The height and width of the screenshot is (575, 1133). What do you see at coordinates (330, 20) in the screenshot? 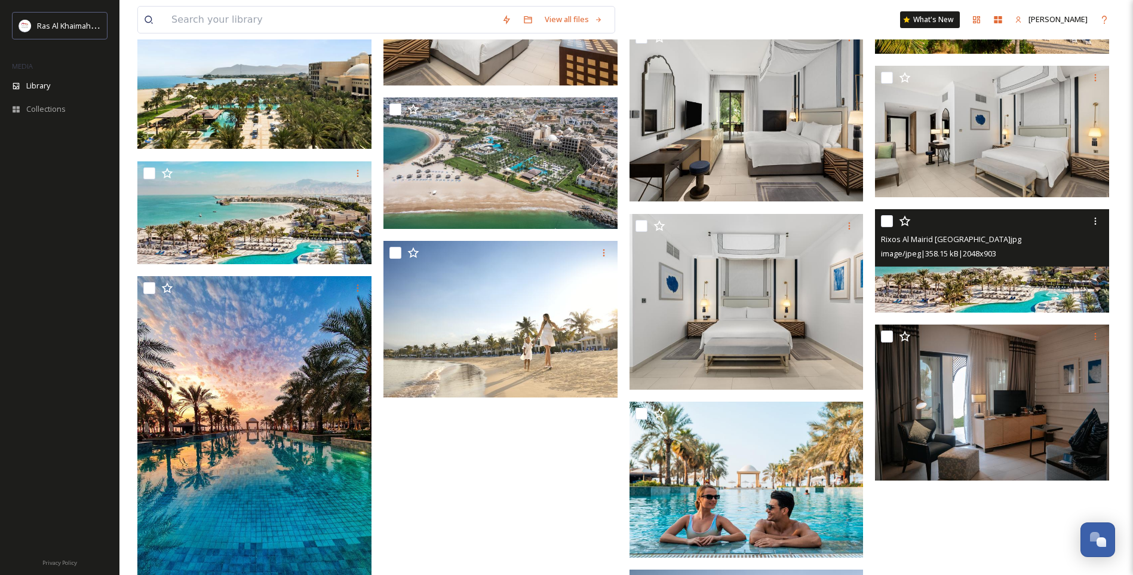
I see `input: Search your library` at bounding box center [330, 20].